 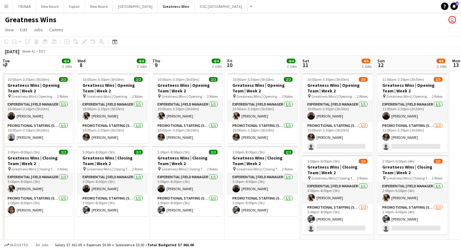 I want to click on app-job-card: 10:00am-3:30pm (5h30m)2/3Greatness Wins | Opening Team | Week 2 Greatness Wins | Opening Team | W..., so click(x=337, y=113).